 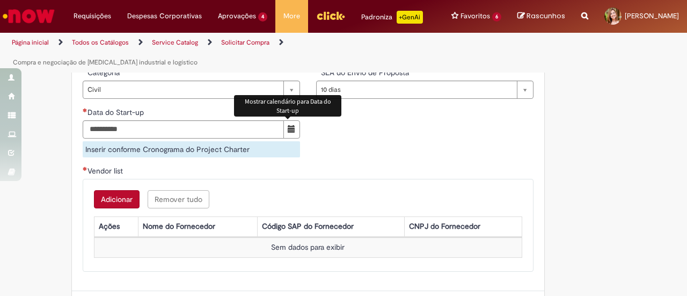 What do you see at coordinates (331, 16) in the screenshot?
I see `img: click_logo_yellow_360x200.png` at bounding box center [331, 16].